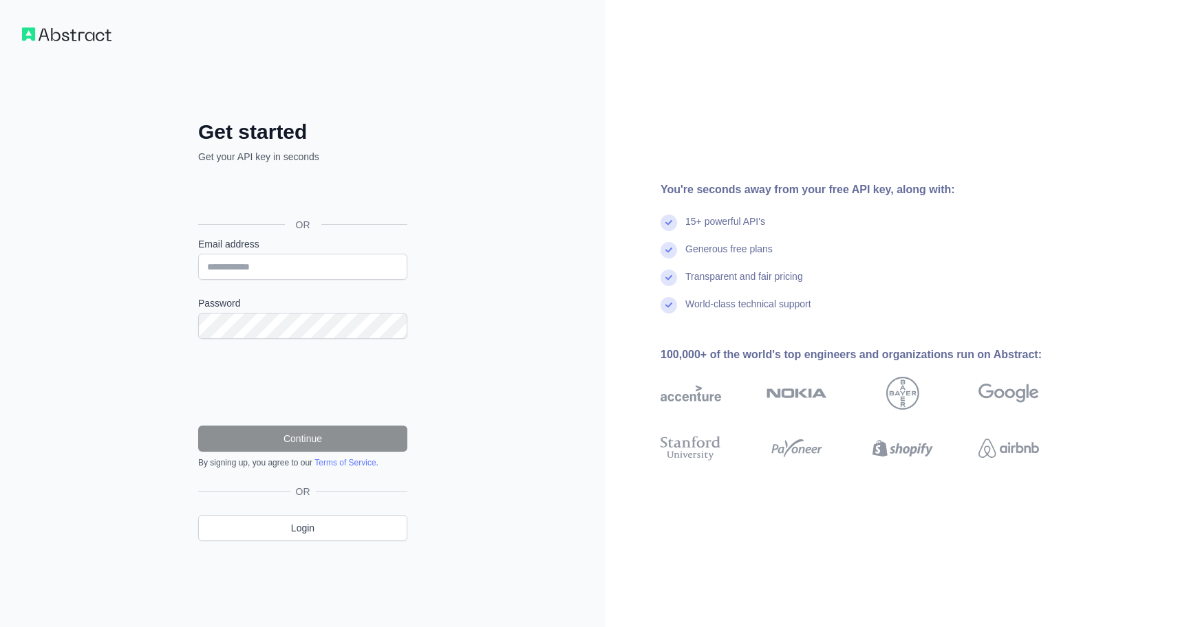  What do you see at coordinates (1008, 393) in the screenshot?
I see `img: google` at bounding box center [1008, 393].